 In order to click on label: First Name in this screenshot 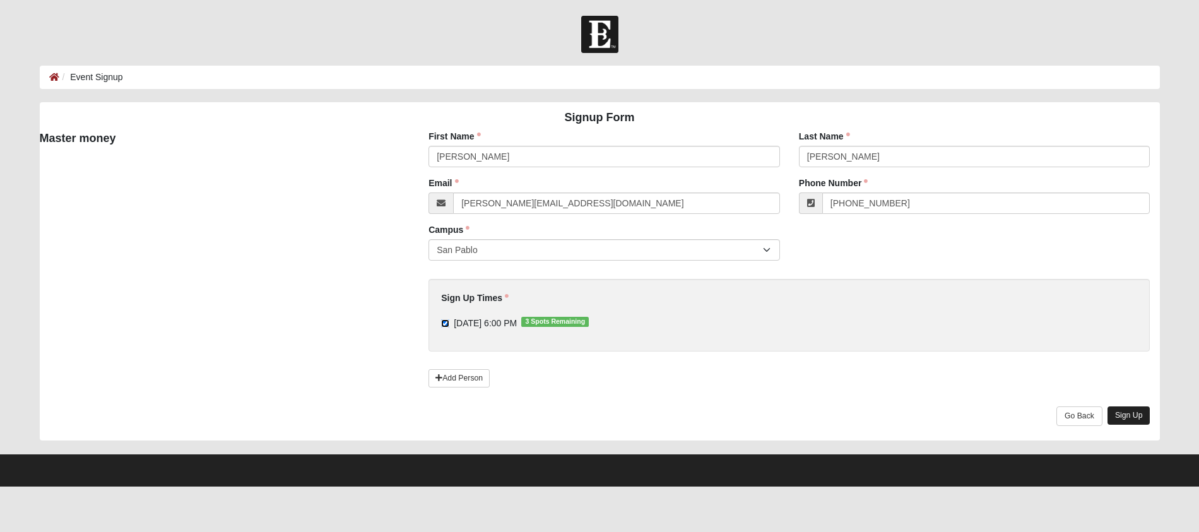, I will do `click(454, 136)`.